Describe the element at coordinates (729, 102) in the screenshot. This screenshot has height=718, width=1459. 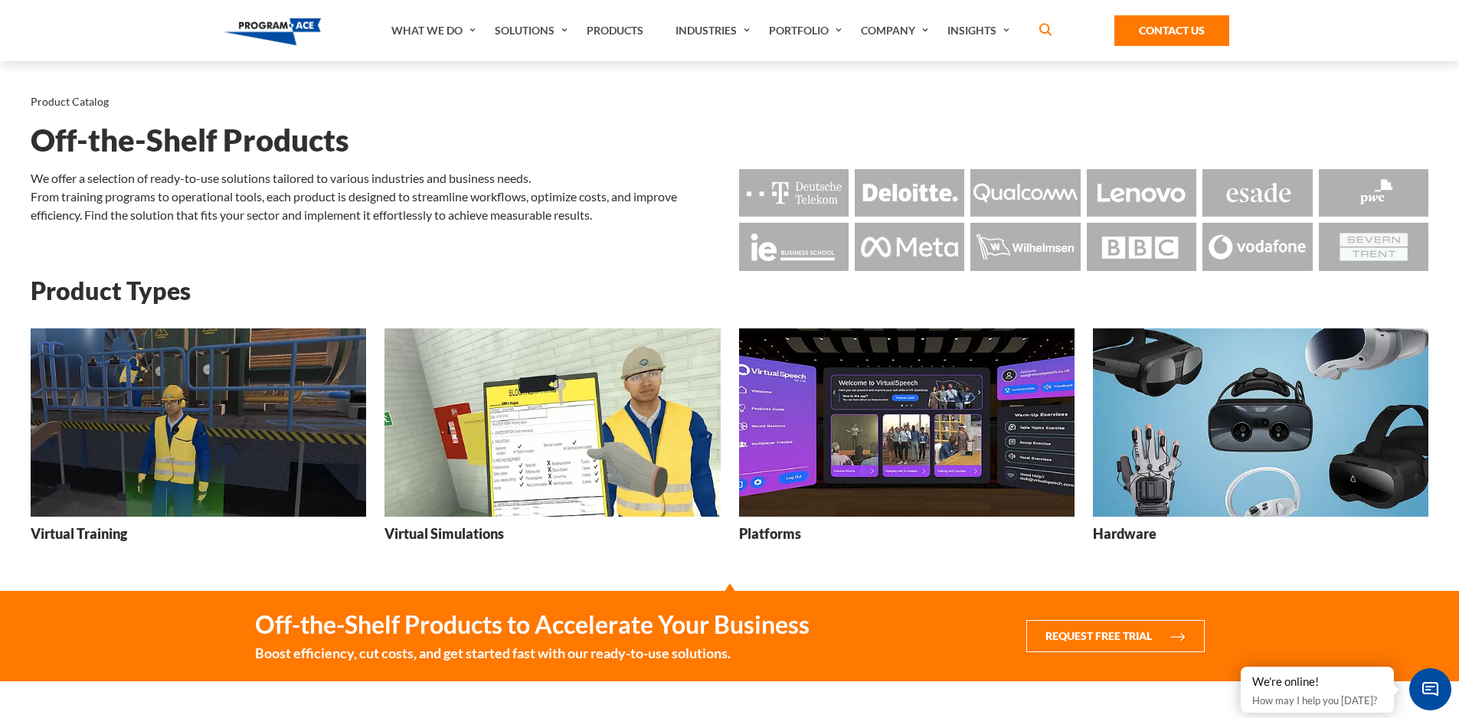
I see `nav: breadcrumb` at that location.